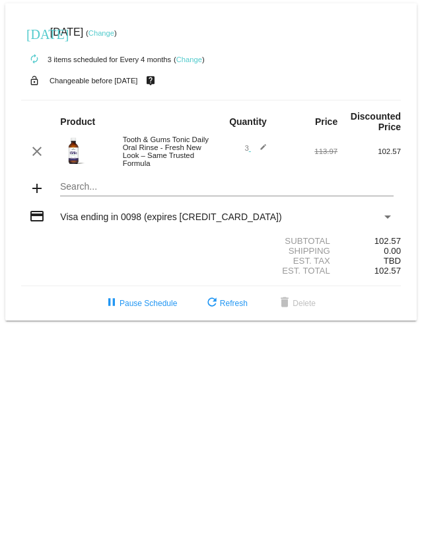  I want to click on span: TBD, so click(393, 261).